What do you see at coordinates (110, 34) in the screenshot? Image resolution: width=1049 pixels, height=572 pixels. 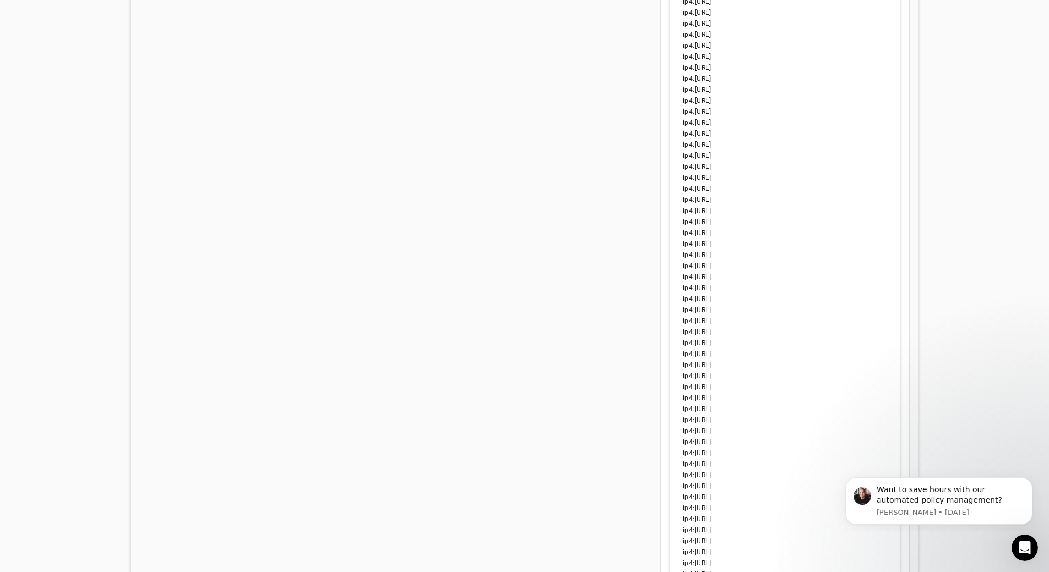 I see `div: message notification from Keith, 2w ago. Want to save hours with our automated policy management?` at bounding box center [110, 34].